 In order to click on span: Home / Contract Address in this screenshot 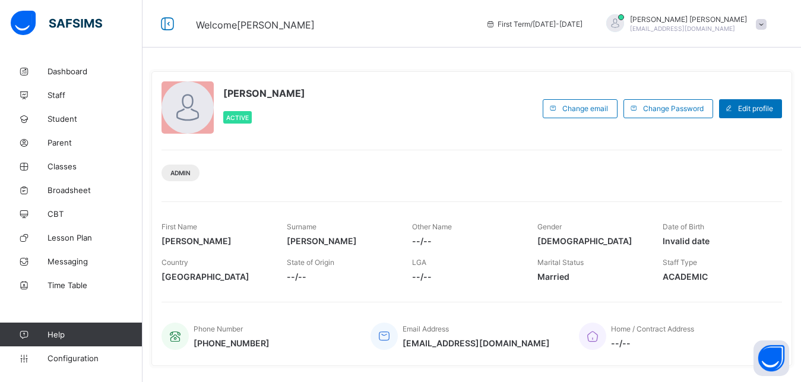, I will do `click(653, 328)`.